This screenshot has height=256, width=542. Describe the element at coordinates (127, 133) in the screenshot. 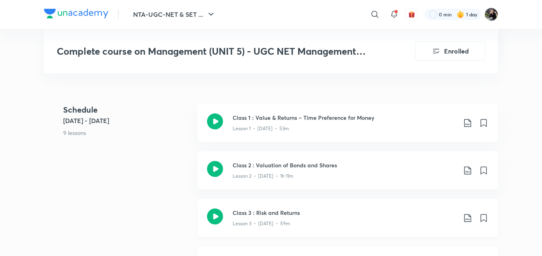

I see `p: 9 lessons` at that location.